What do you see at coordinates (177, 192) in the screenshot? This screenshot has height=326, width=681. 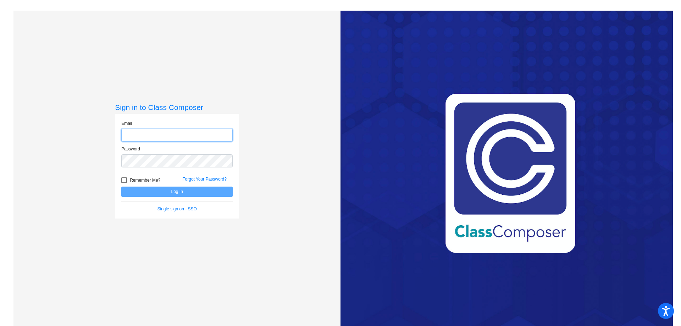 I see `button: Log In` at bounding box center [177, 192].